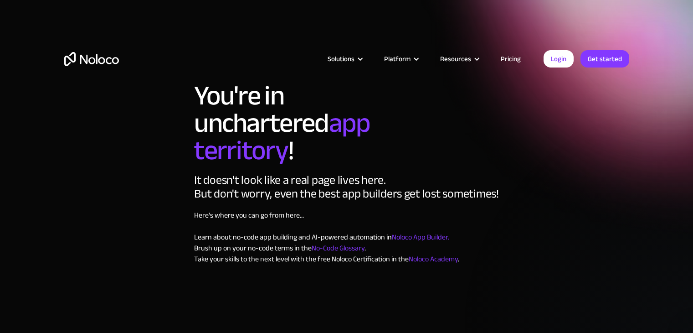 Image resolution: width=693 pixels, height=333 pixels. I want to click on p: Here's where you can go from here... Learn about no-code app building and AI-powered automation i..., so click(327, 237).